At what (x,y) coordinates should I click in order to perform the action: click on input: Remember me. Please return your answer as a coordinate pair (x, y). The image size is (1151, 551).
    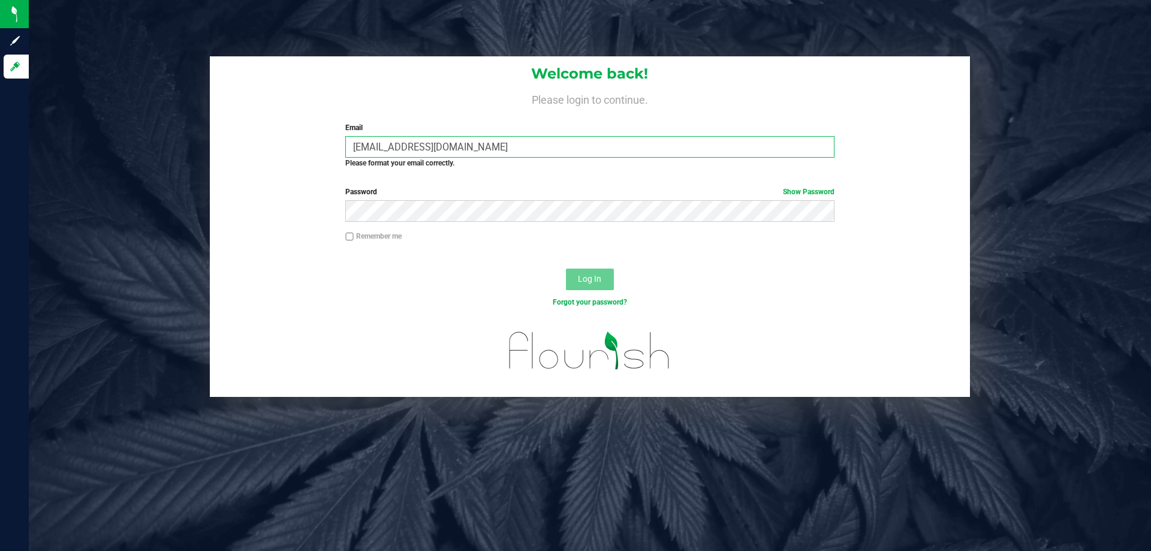
    Looking at the image, I should click on (350, 237).